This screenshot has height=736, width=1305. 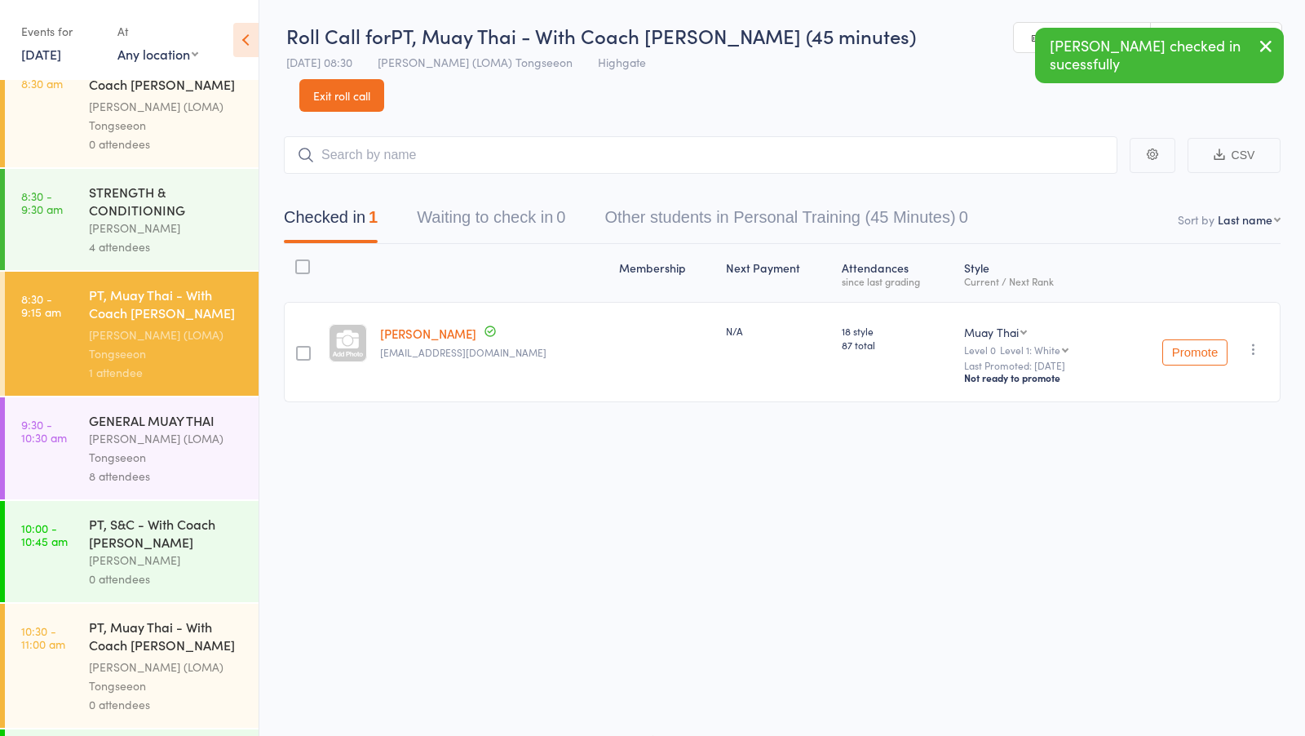 What do you see at coordinates (1036, 349) in the screenshot?
I see `div: Level 0` at bounding box center [1036, 349].